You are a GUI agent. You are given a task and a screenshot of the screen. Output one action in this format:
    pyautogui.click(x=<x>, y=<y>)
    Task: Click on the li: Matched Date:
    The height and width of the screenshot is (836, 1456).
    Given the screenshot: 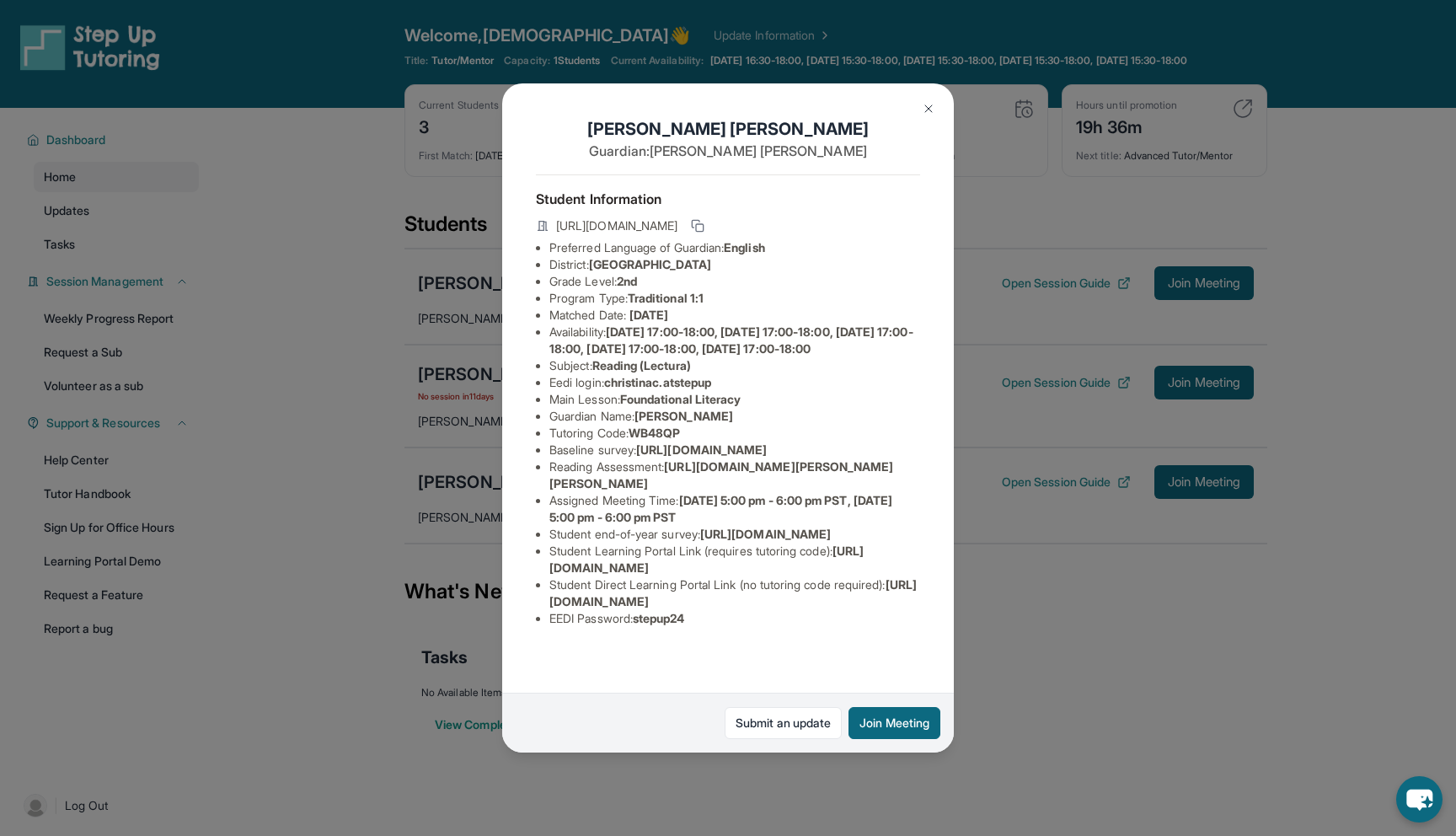 What is the action you would take?
    pyautogui.click(x=735, y=315)
    